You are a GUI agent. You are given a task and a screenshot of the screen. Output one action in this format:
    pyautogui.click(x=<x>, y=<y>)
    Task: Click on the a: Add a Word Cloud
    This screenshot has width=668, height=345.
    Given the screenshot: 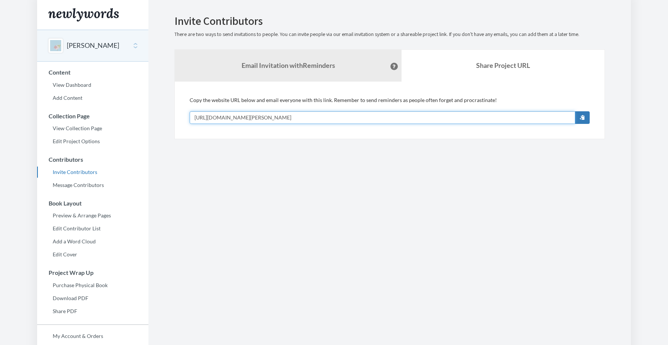 What is the action you would take?
    pyautogui.click(x=93, y=242)
    